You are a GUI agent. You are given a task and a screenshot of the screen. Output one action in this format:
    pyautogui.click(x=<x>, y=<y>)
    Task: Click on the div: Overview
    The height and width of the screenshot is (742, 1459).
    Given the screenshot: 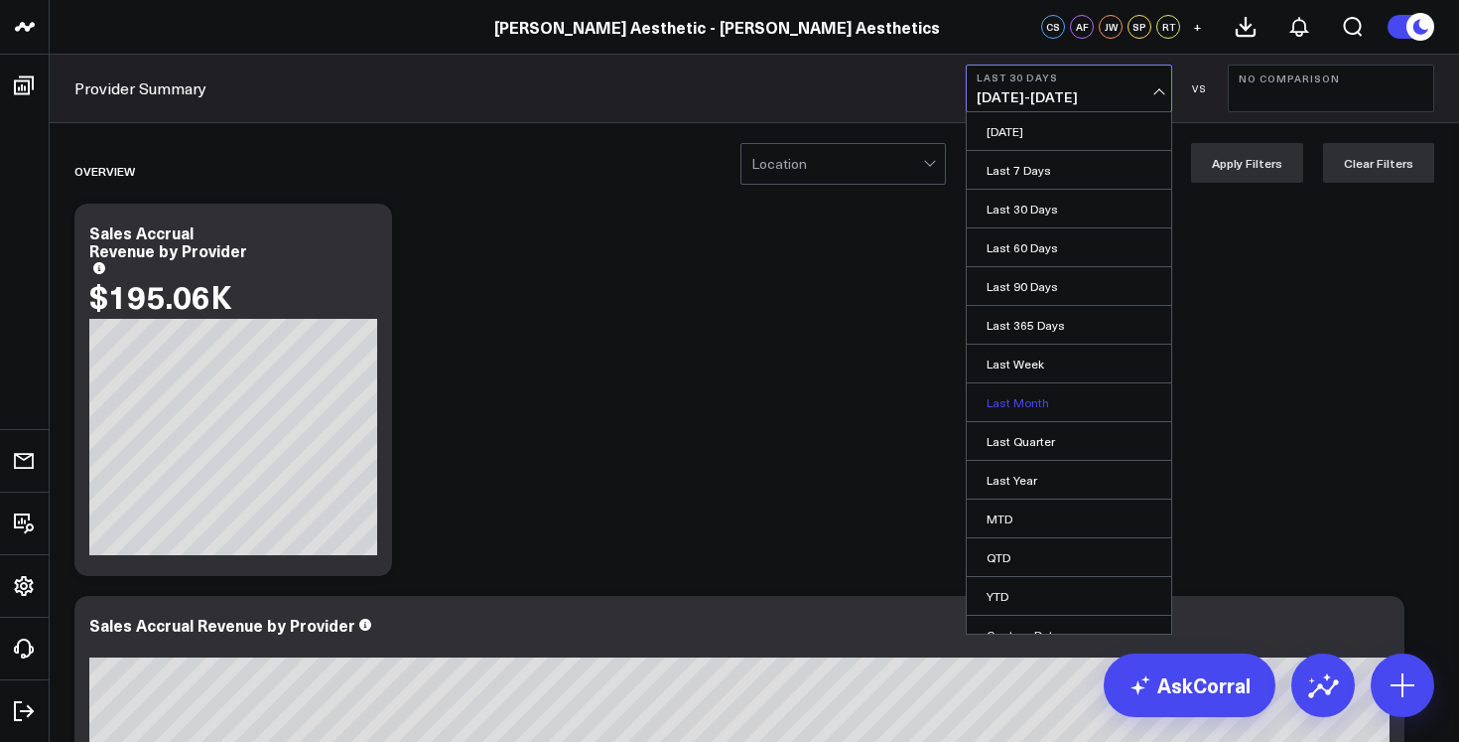 What is the action you would take?
    pyautogui.click(x=104, y=171)
    